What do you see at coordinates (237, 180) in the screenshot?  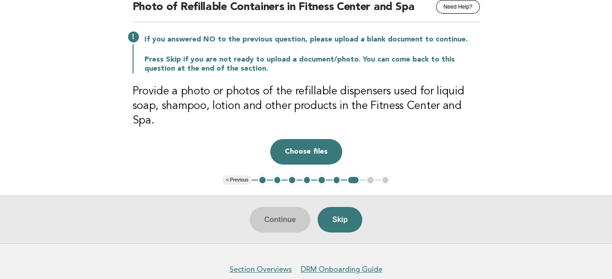 I see `button: < Previous` at bounding box center [237, 180].